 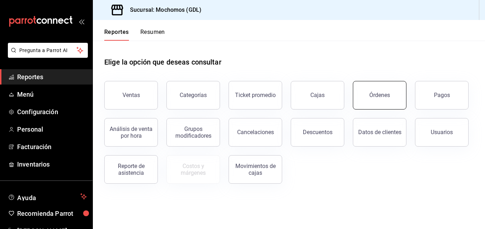 What do you see at coordinates (442, 95) in the screenshot?
I see `div: Pagos` at bounding box center [442, 95].